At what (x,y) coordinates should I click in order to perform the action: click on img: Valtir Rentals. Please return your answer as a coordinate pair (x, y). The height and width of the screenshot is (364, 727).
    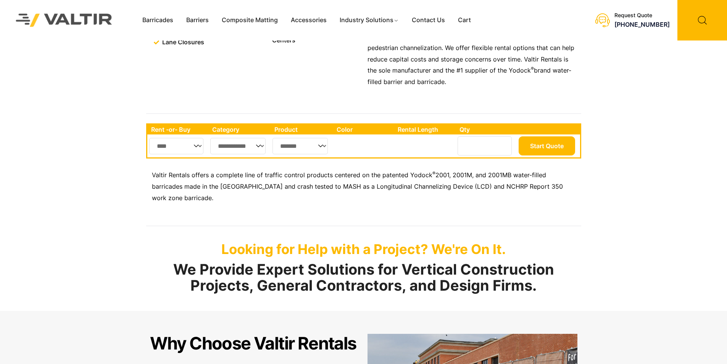
    Looking at the image, I should click on (64, 20).